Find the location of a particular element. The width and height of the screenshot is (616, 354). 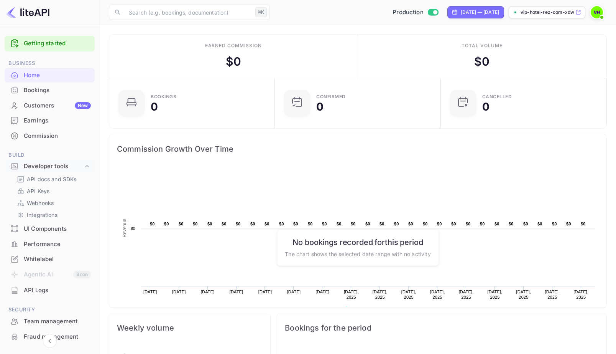

img: VIP Hotel-rez.com is located at coordinates (597, 12).